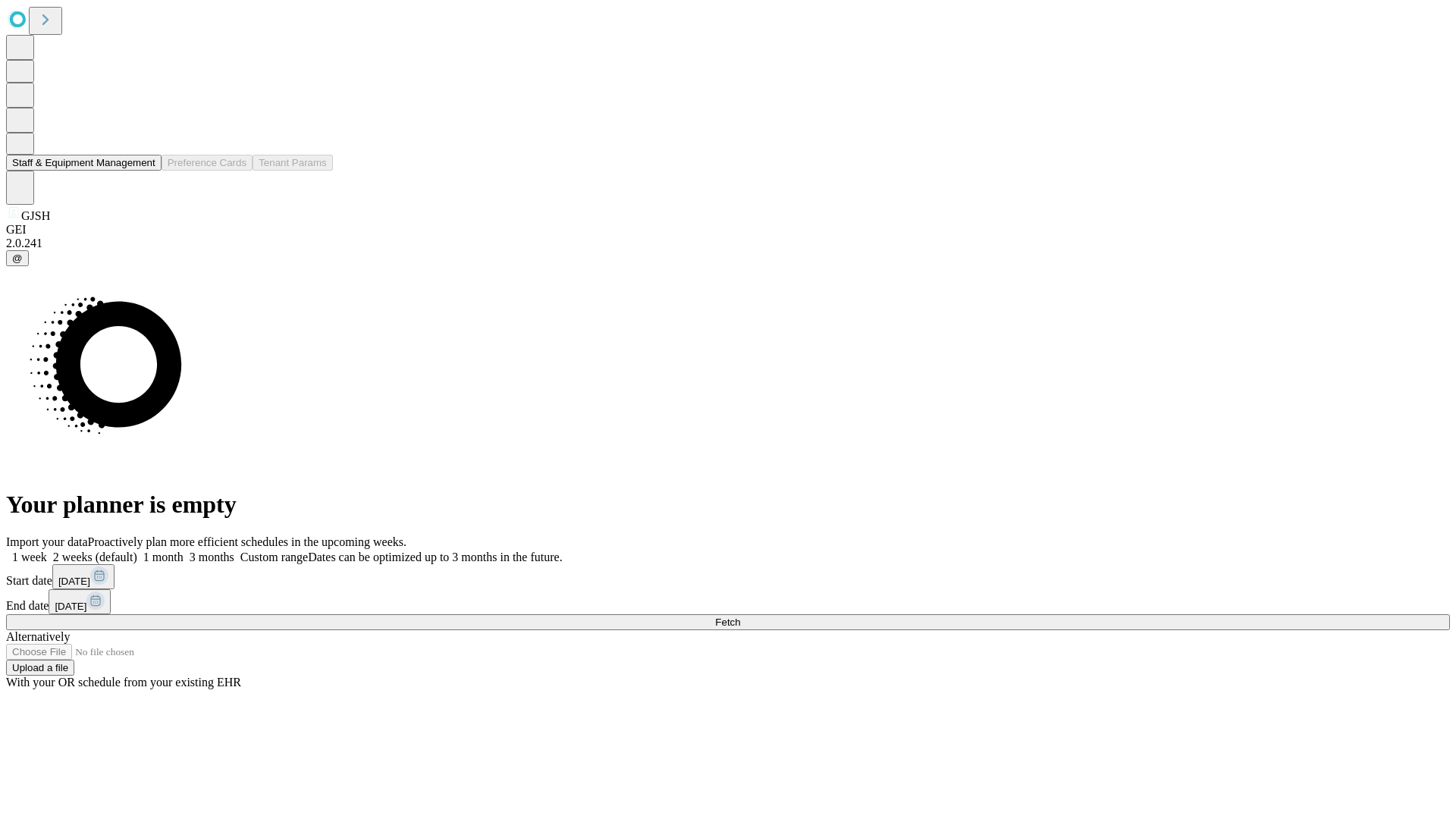 The image size is (1456, 819). What do you see at coordinates (211, 556) in the screenshot?
I see `span: 3 months` at bounding box center [211, 556].